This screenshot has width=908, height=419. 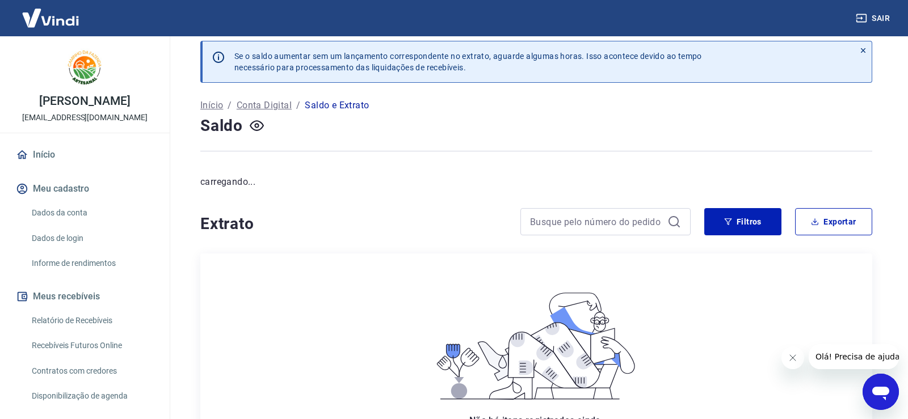 What do you see at coordinates (354, 224) in the screenshot?
I see `h4: Extrato` at bounding box center [354, 224].